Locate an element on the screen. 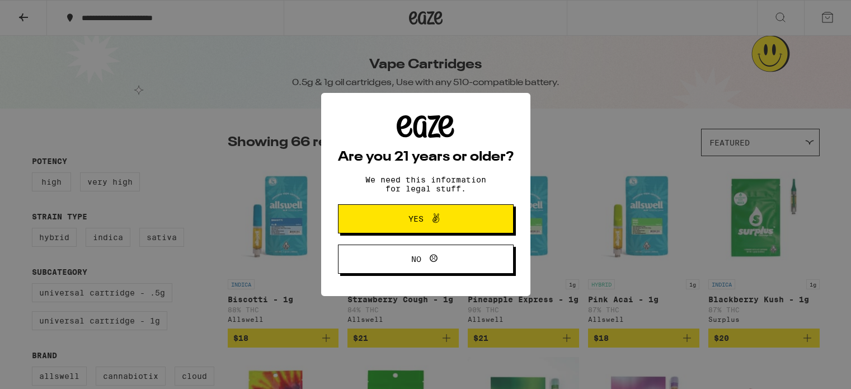 This screenshot has height=389, width=851. span: No is located at coordinates (416, 259).